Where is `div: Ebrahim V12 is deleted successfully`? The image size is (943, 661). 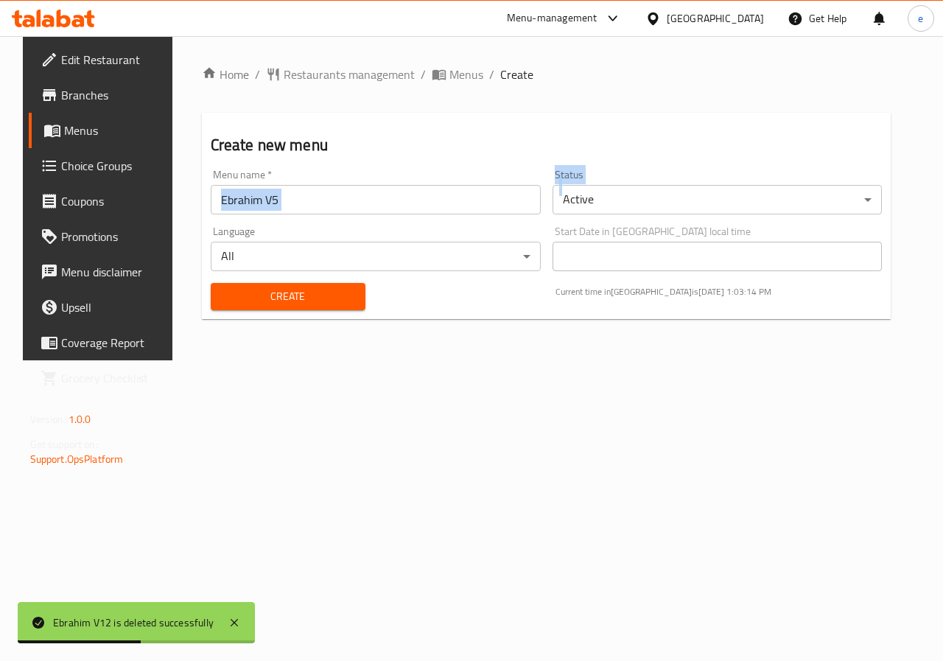
div: Ebrahim V12 is deleted successfully is located at coordinates (133, 623).